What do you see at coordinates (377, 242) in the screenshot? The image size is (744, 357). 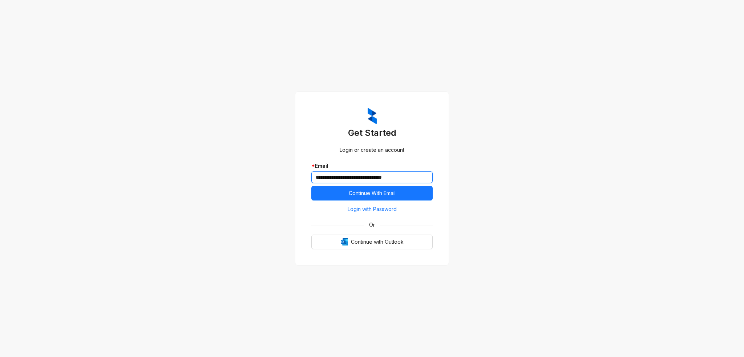 I see `span: Continue with Outlook` at bounding box center [377, 242].